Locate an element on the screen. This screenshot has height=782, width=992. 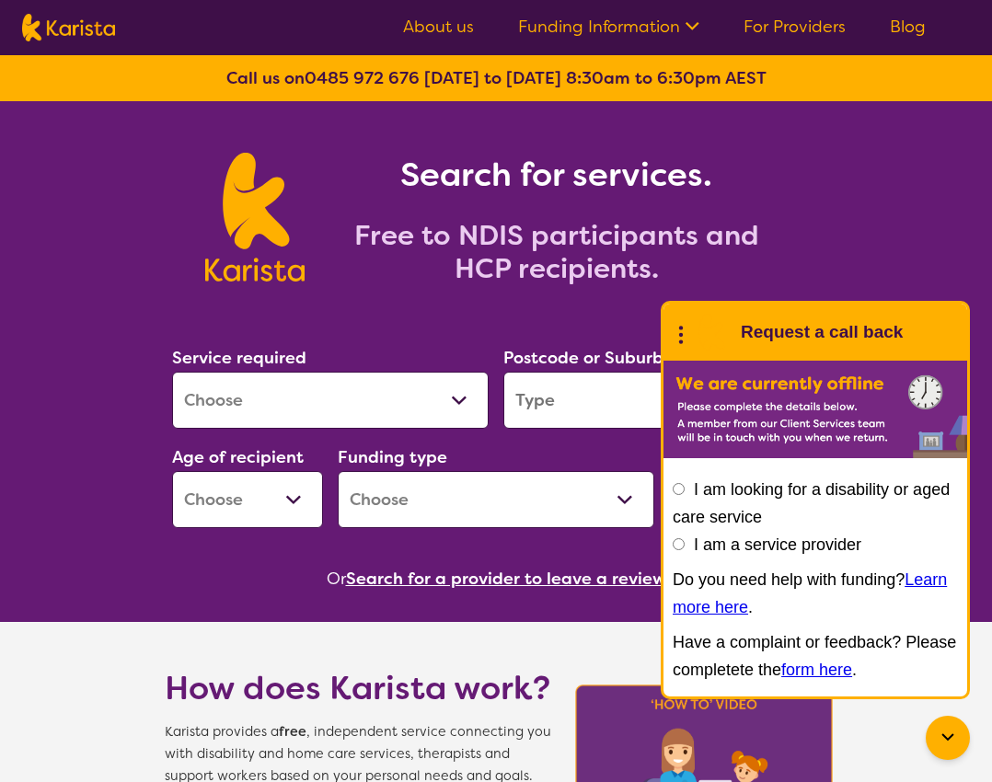
img: Karista offline chat form to request call back is located at coordinates (816, 410).